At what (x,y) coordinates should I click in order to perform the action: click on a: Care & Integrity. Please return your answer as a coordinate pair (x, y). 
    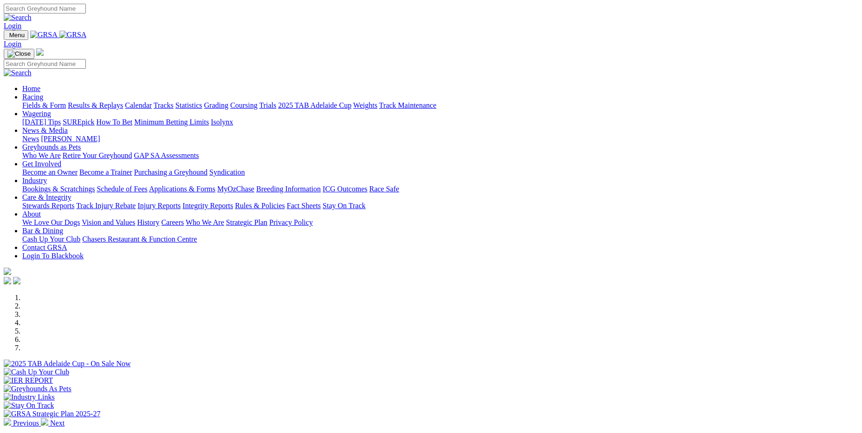
    Looking at the image, I should click on (47, 197).